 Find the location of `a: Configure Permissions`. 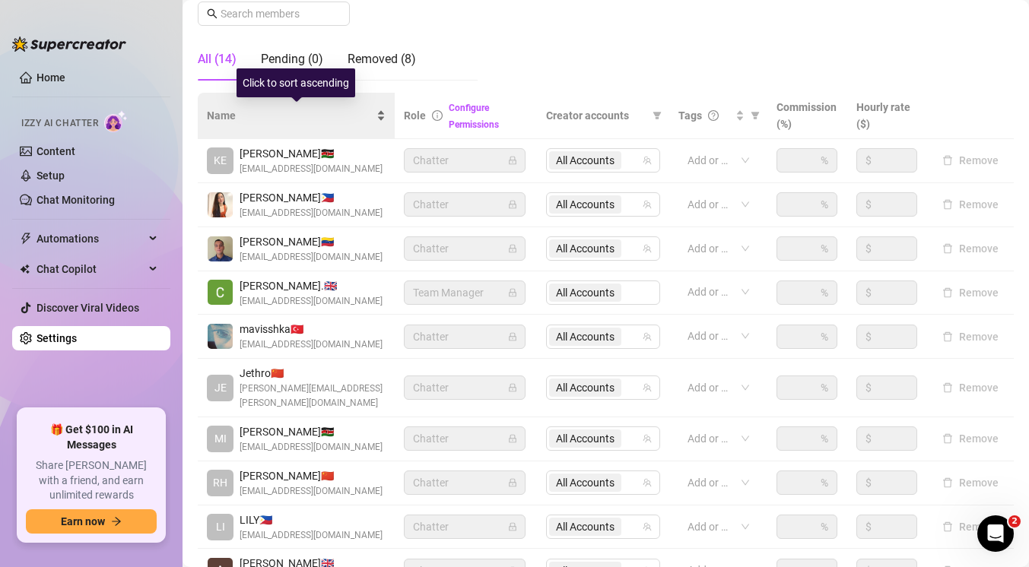

a: Configure Permissions is located at coordinates (474, 116).